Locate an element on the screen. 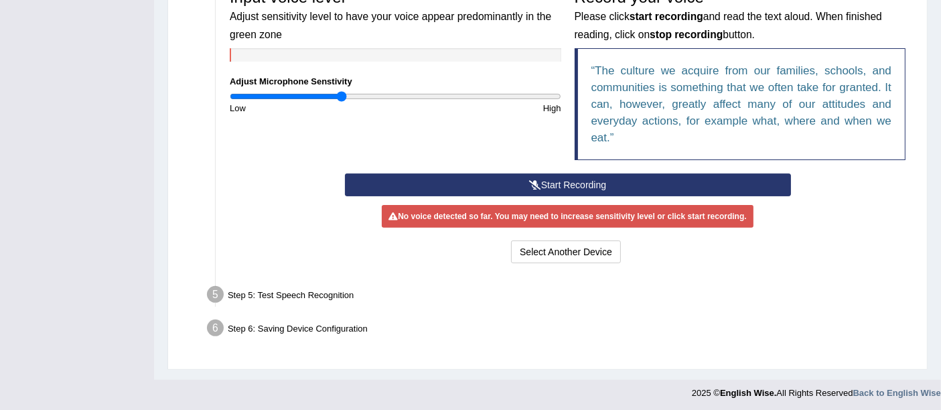  a: Back to English Wise is located at coordinates (897, 392).